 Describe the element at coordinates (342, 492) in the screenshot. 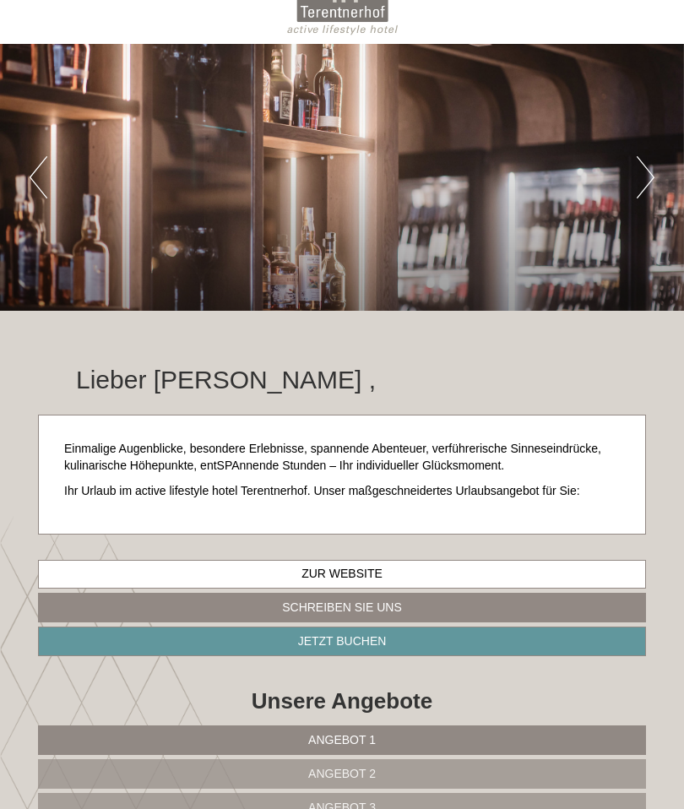

I see `p: Ihr Urlaub im active lifestyle hotel Terentnerhof. Unser maßgeschneidertes Urlaubsangebot für Sie:` at that location.